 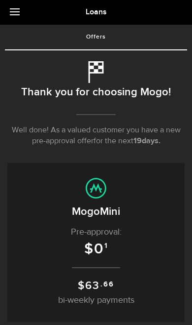 What do you see at coordinates (96, 92) in the screenshot?
I see `h2: Thank you for choosing Mogo!` at bounding box center [96, 92].